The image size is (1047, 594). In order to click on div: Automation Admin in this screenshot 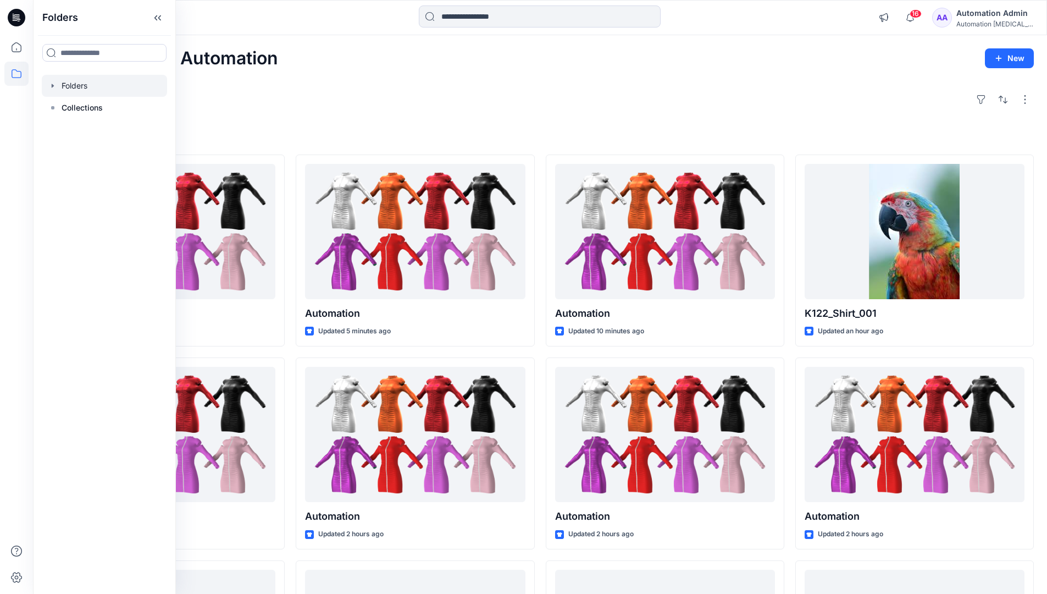, I will do `click(995, 13)`.